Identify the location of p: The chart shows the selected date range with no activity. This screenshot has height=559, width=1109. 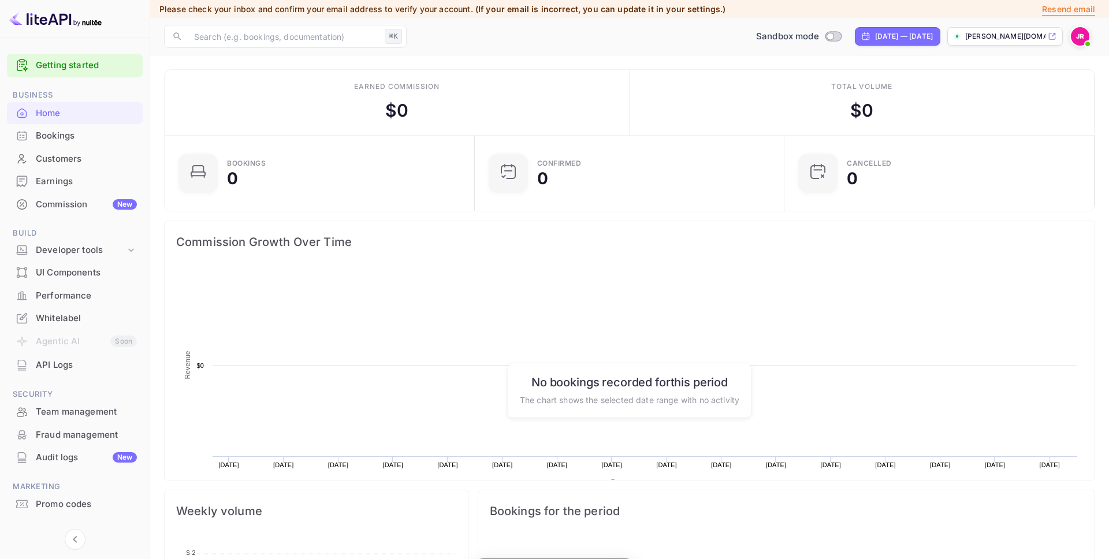
(630, 399).